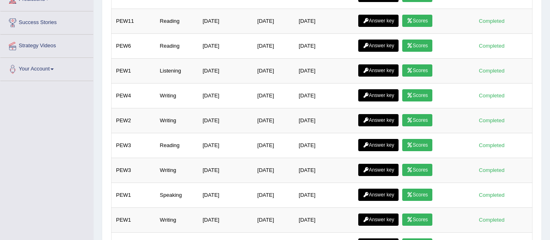 This screenshot has width=550, height=240. I want to click on td: Speaking, so click(177, 195).